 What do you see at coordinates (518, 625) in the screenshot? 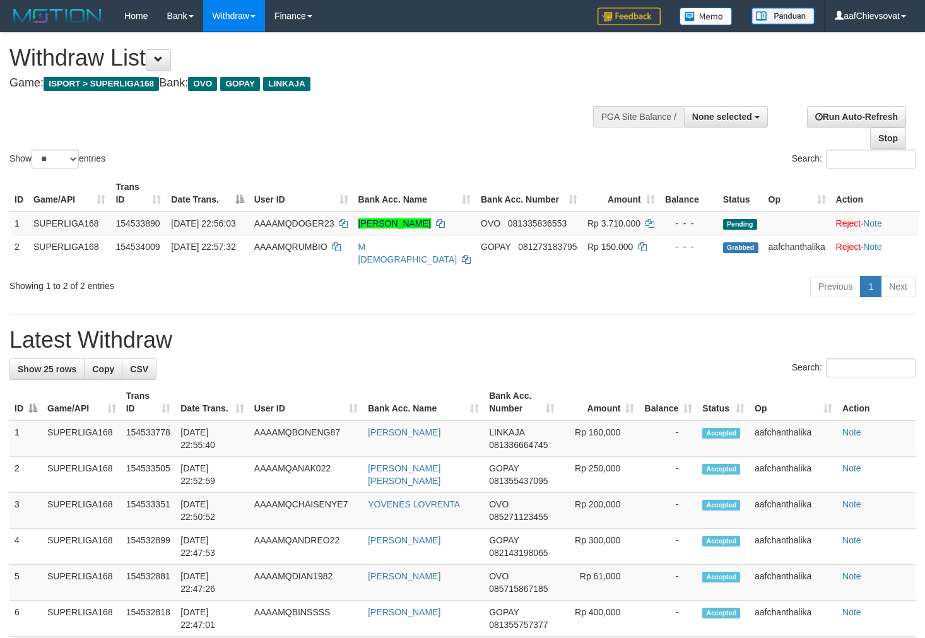
I see `span: Copy 081355757377 to clipboard` at bounding box center [518, 625].